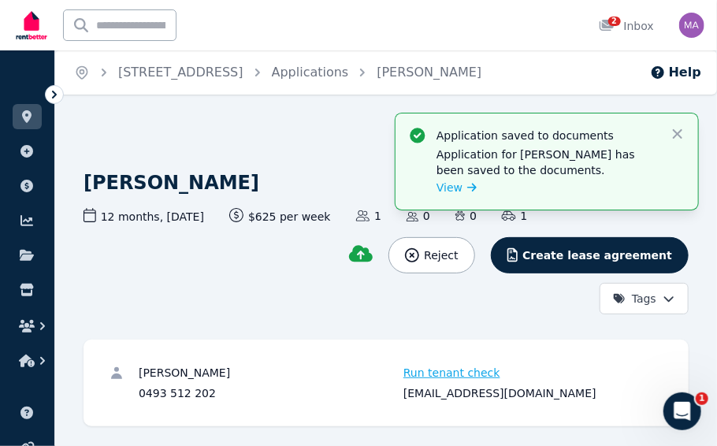 The width and height of the screenshot is (717, 446). What do you see at coordinates (643, 298) in the screenshot?
I see `button: Tags` at bounding box center [643, 298].